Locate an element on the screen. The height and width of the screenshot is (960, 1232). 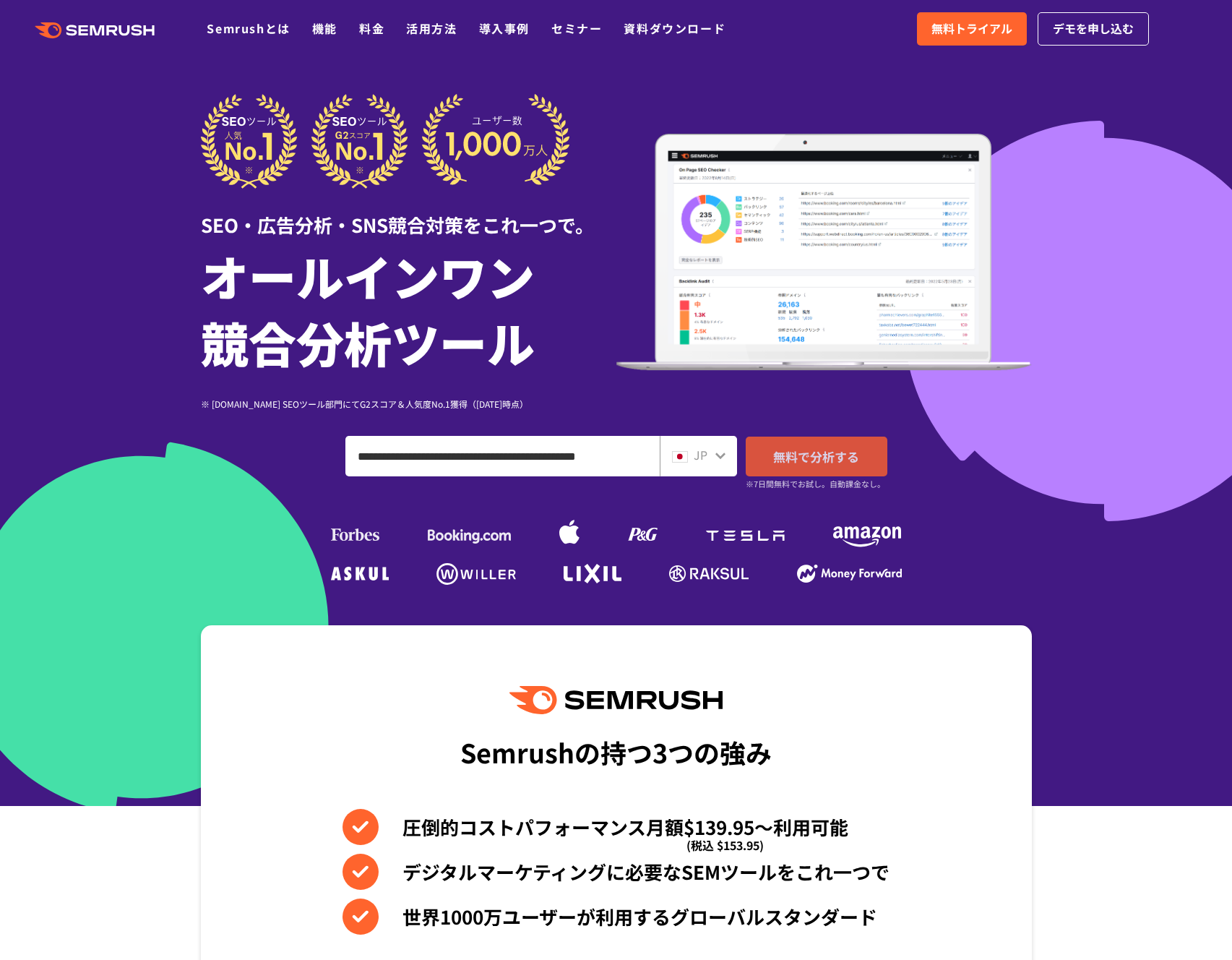
div: Semrushの持つ3つの強み is located at coordinates (615, 751).